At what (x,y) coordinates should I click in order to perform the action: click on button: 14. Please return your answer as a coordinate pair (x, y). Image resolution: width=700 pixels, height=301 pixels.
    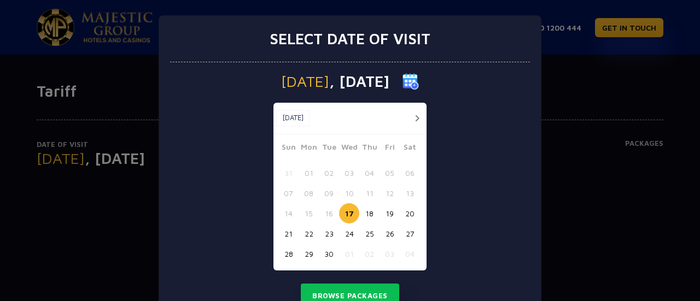
    Looking at the image, I should click on (288, 213).